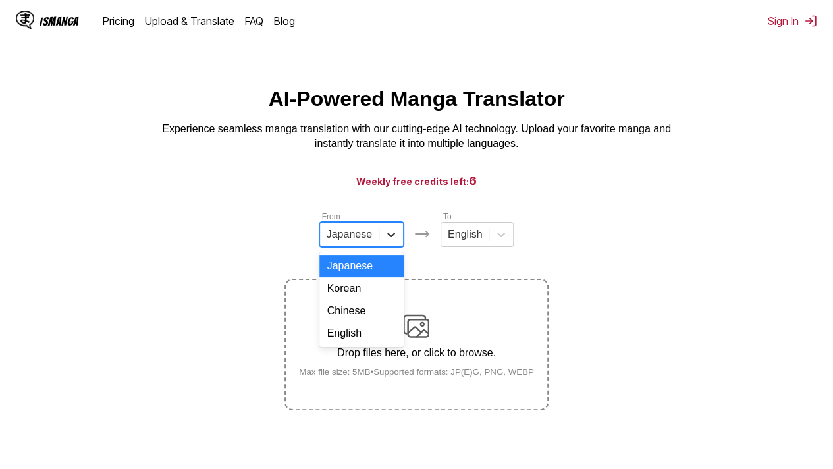  Describe the element at coordinates (59, 21) in the screenshot. I see `div: IsManga` at that location.